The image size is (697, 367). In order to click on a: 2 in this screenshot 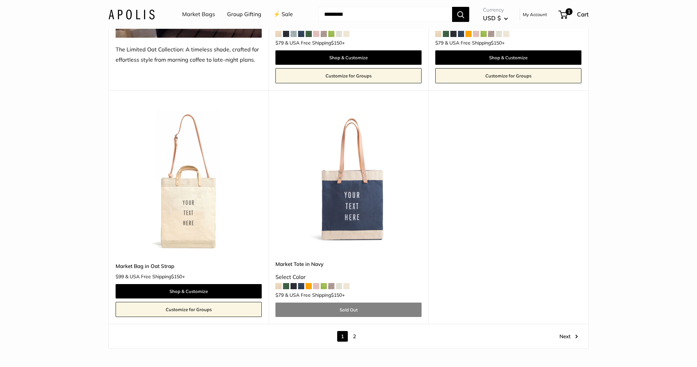, I will do `click(354, 337)`.